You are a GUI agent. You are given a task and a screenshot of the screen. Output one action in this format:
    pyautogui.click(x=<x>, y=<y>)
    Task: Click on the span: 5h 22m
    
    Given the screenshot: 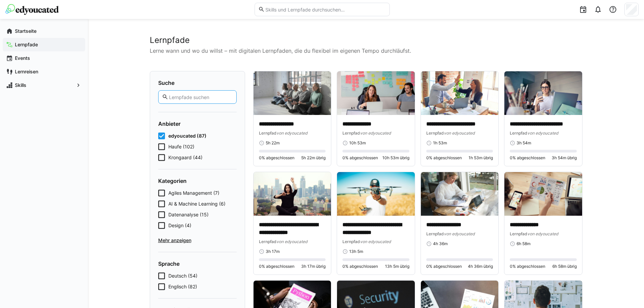 What is the action you would take?
    pyautogui.click(x=272, y=143)
    